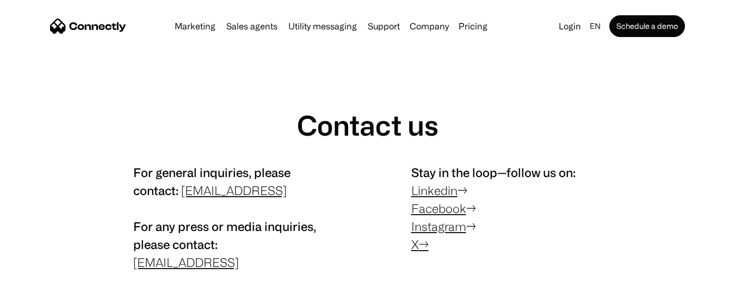 The width and height of the screenshot is (735, 298). What do you see at coordinates (38, 286) in the screenshot?
I see `aside: Language selected: English` at bounding box center [38, 286].